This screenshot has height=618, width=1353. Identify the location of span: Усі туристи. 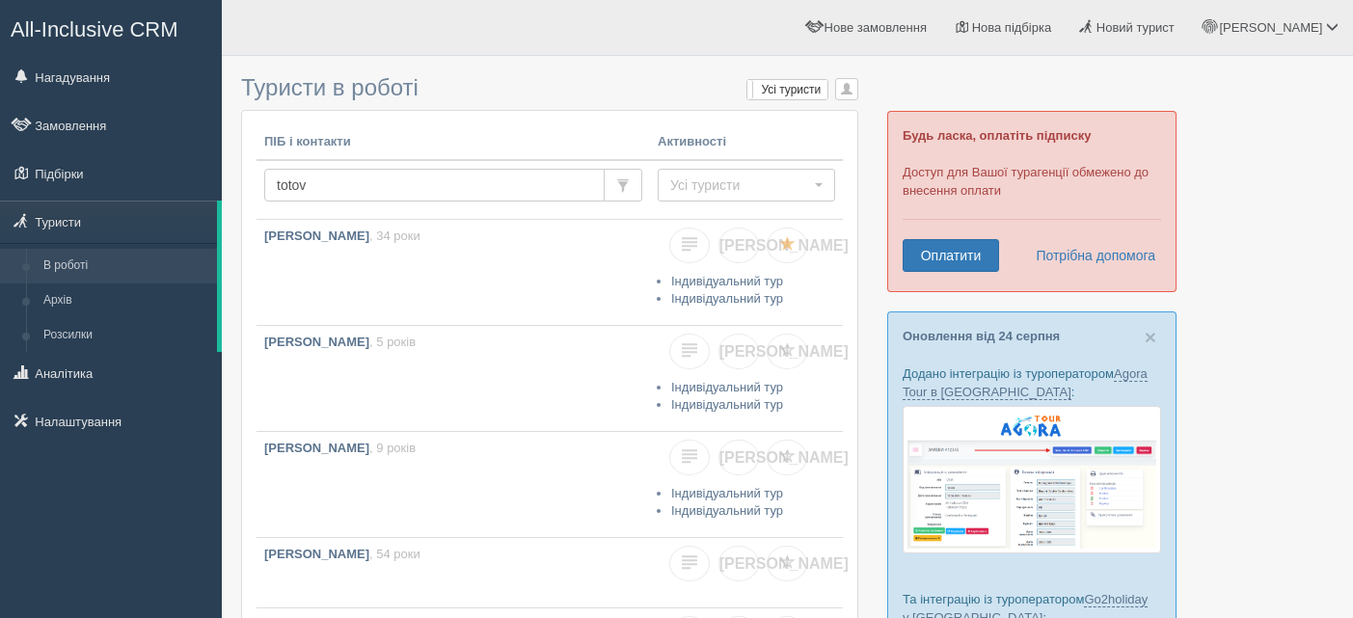
(740, 185).